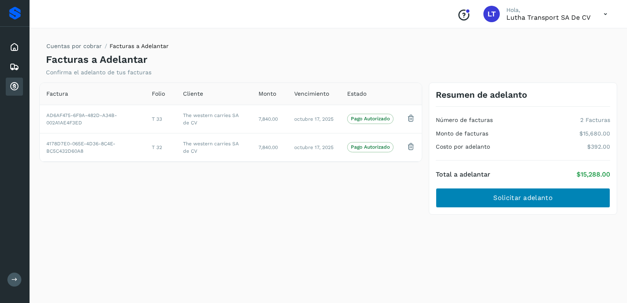 The width and height of the screenshot is (627, 303). I want to click on p: Lutha Transport SA de CV, so click(549, 17).